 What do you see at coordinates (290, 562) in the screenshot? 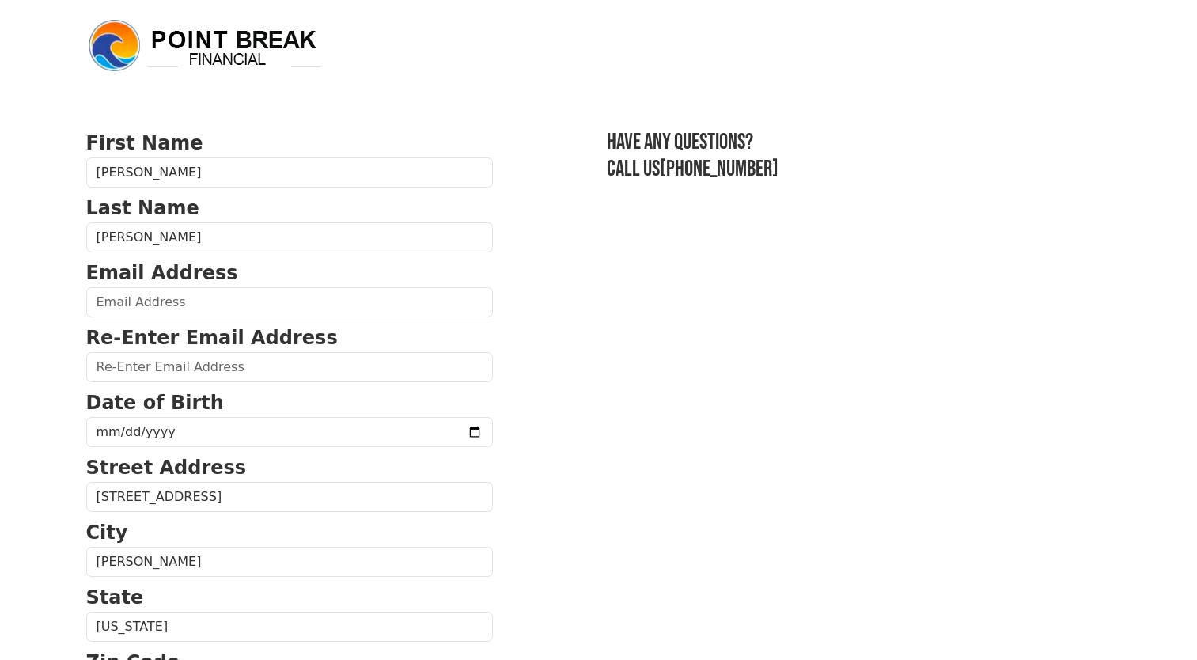
I see `input: City` at bounding box center [290, 562].